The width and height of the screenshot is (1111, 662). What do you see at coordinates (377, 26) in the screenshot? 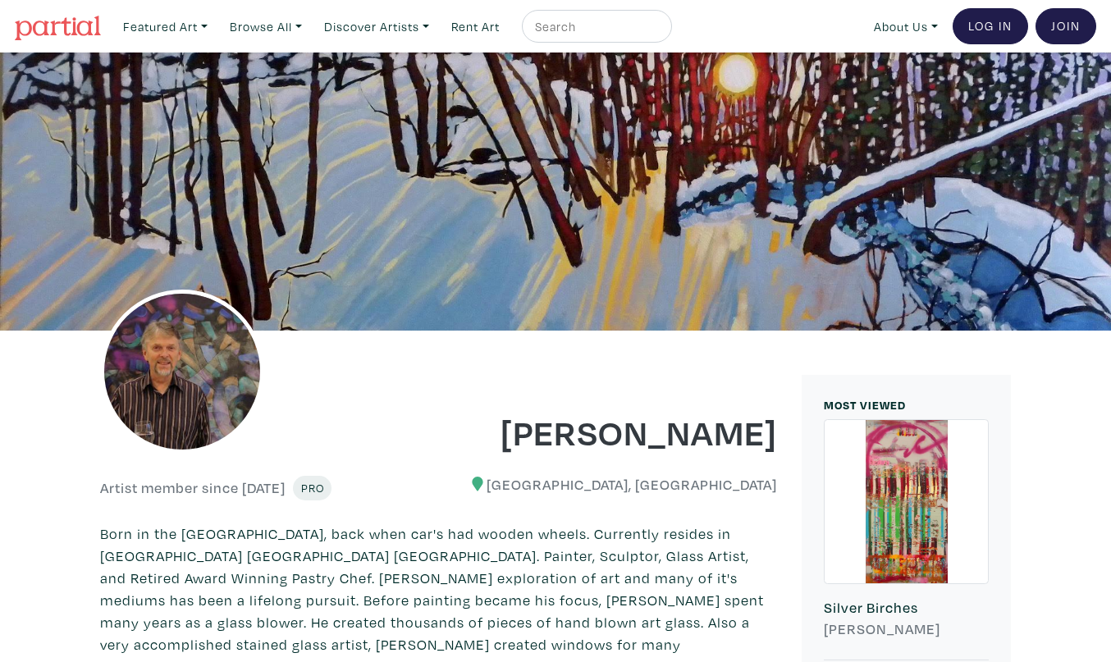
I see `a: Discover Artists` at bounding box center [377, 26].